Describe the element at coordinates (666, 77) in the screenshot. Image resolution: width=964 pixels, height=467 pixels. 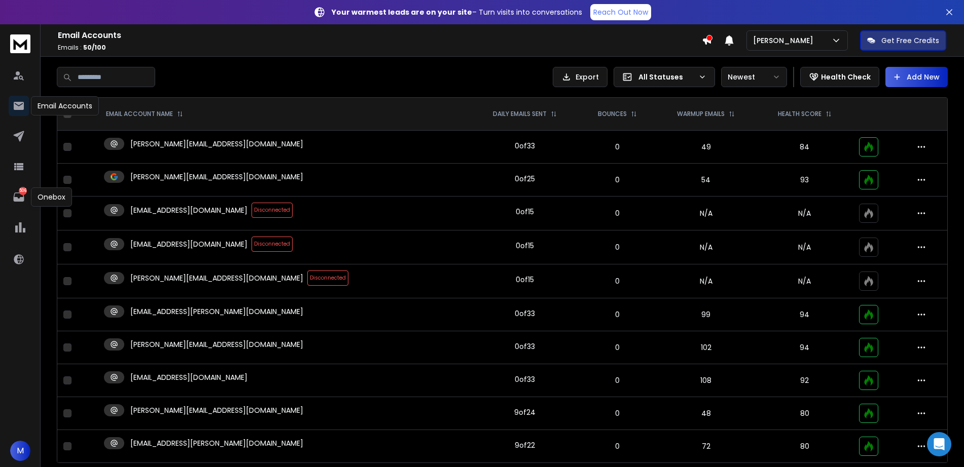
I see `p: All Statuses` at that location.